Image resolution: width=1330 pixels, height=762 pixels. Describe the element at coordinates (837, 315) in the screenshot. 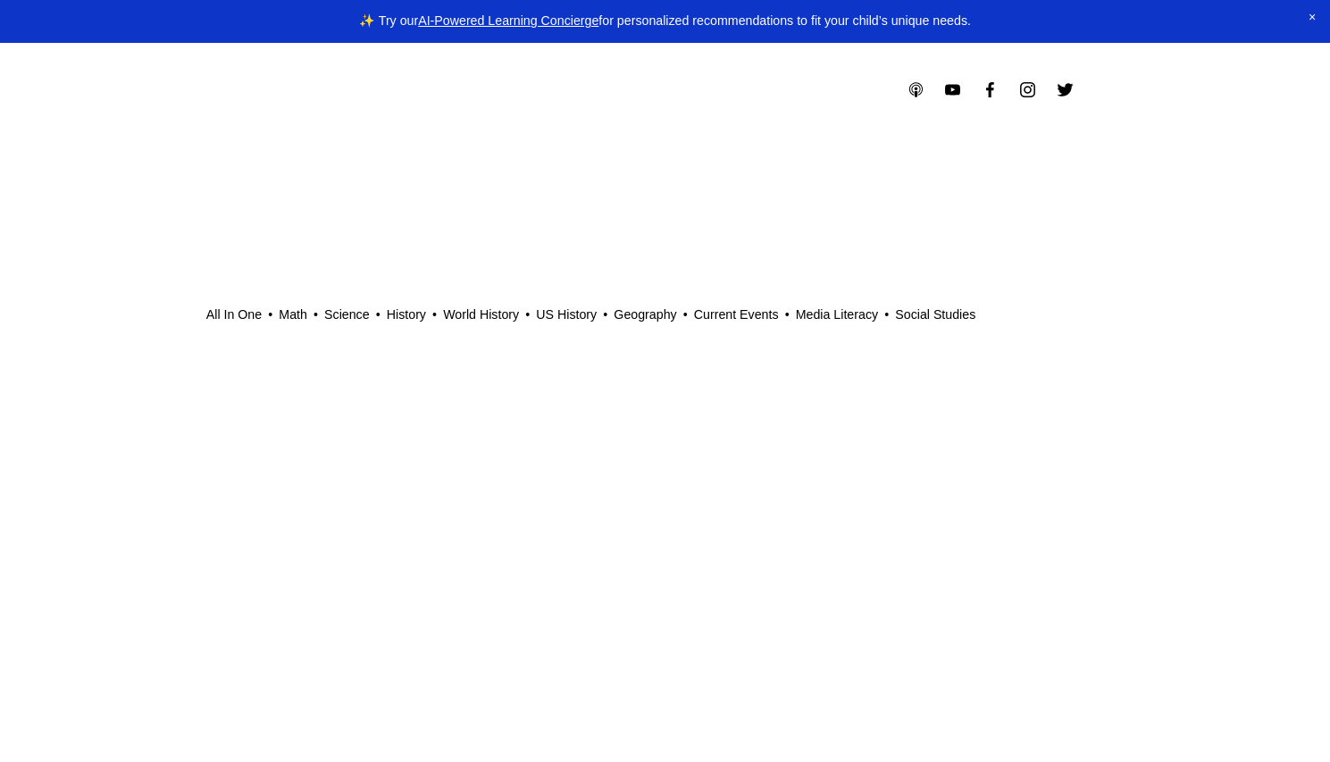

I see `a: Media Literacy` at that location.